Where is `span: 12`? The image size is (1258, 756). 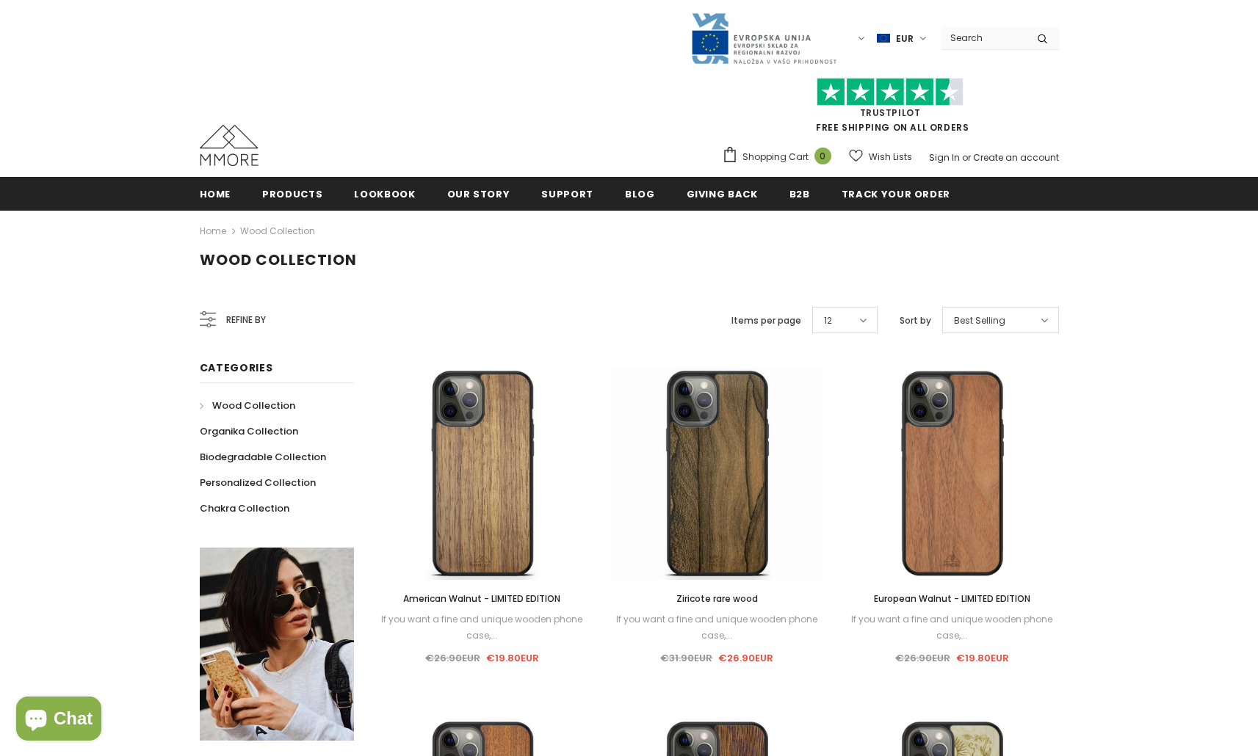 span: 12 is located at coordinates (828, 321).